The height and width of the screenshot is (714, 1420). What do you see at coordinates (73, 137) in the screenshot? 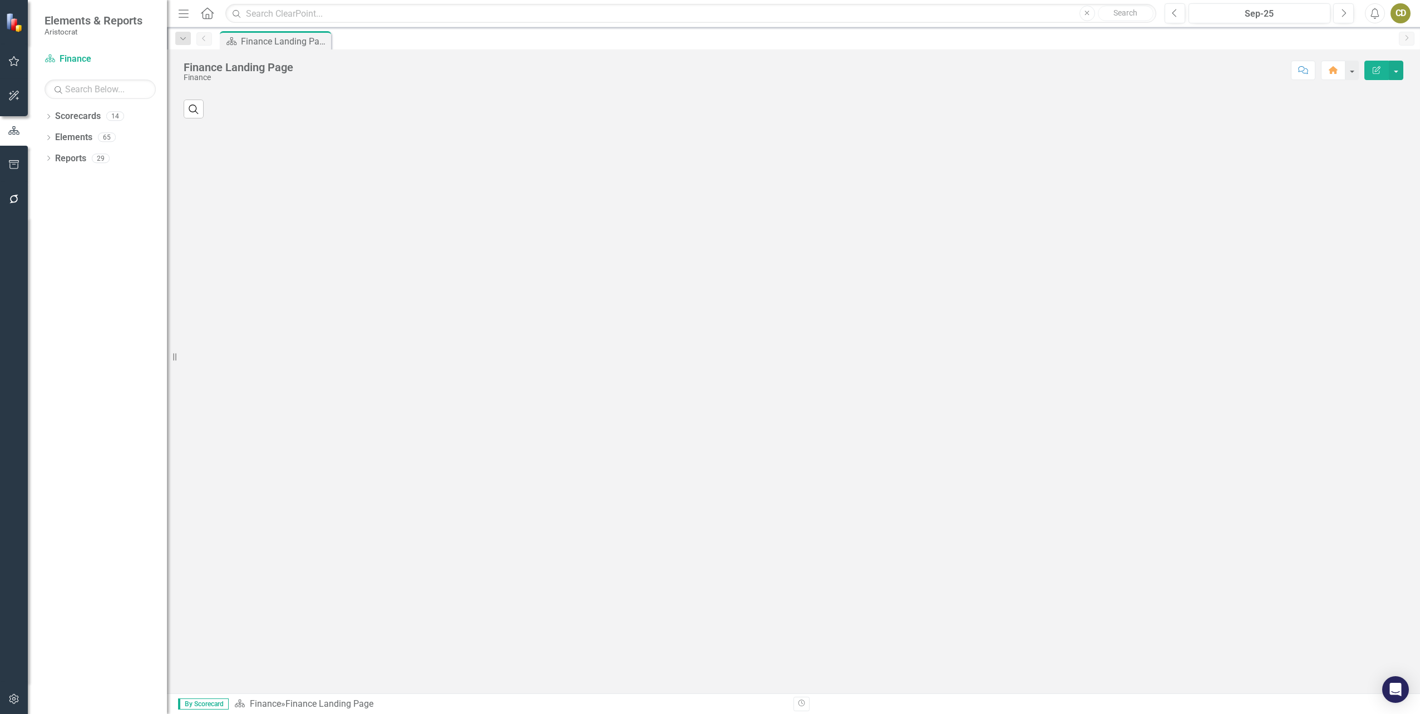
I see `a: Elements` at bounding box center [73, 137].